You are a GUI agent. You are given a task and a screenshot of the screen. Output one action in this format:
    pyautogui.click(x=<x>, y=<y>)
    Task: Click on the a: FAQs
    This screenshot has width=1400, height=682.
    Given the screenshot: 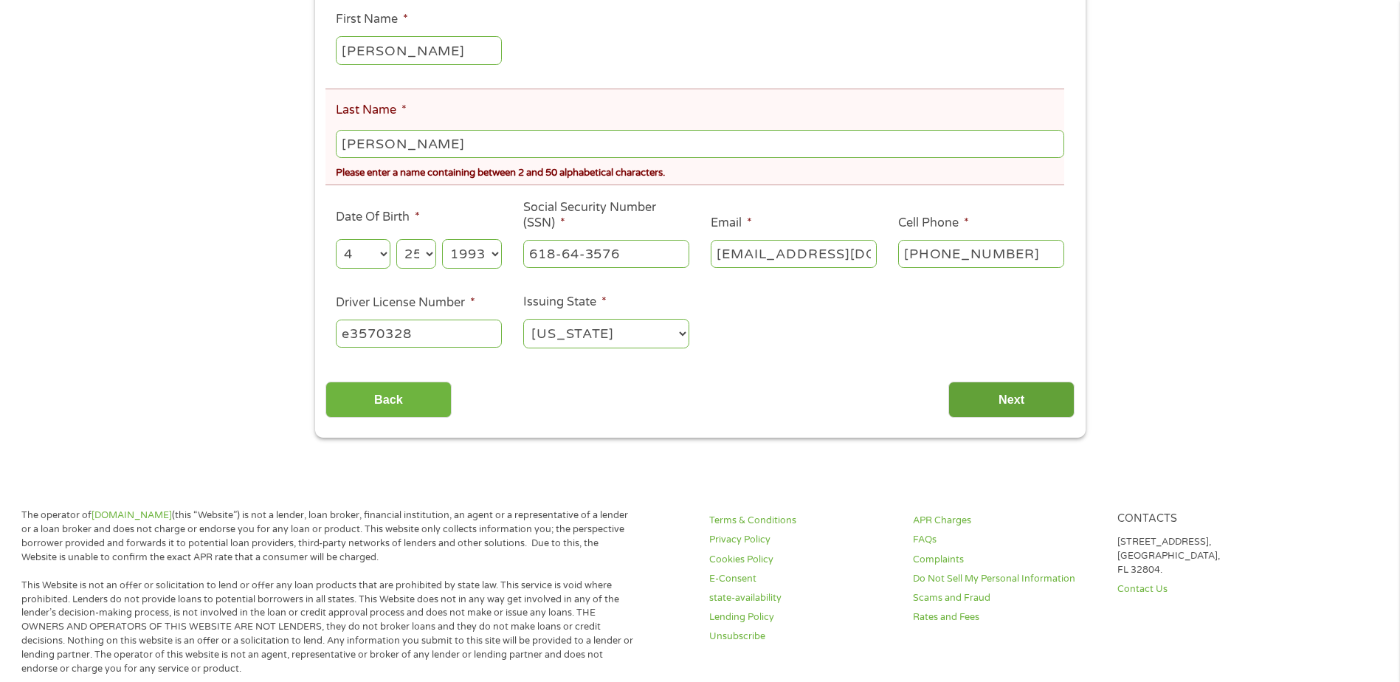 What is the action you would take?
    pyautogui.click(x=1006, y=540)
    